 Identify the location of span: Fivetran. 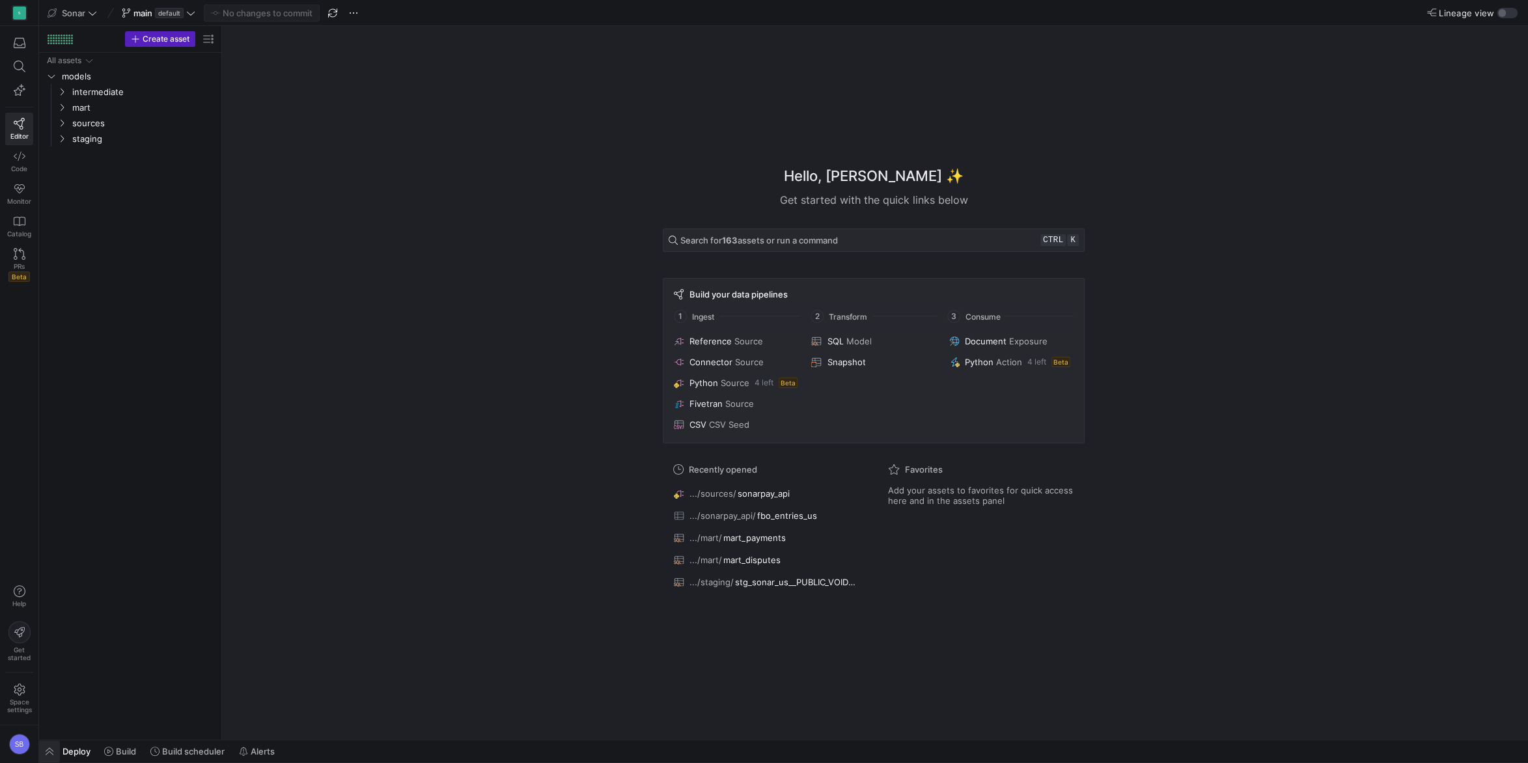
(706, 404).